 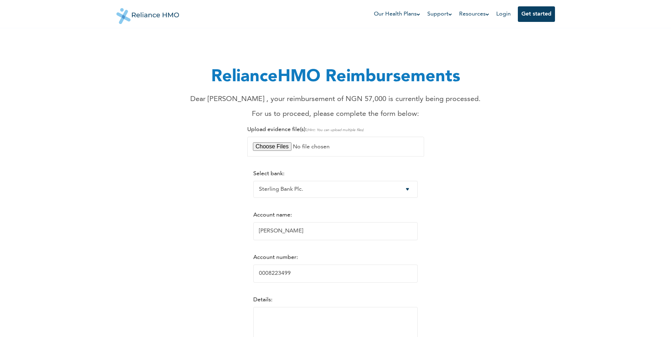 I want to click on label: Details:, so click(x=263, y=300).